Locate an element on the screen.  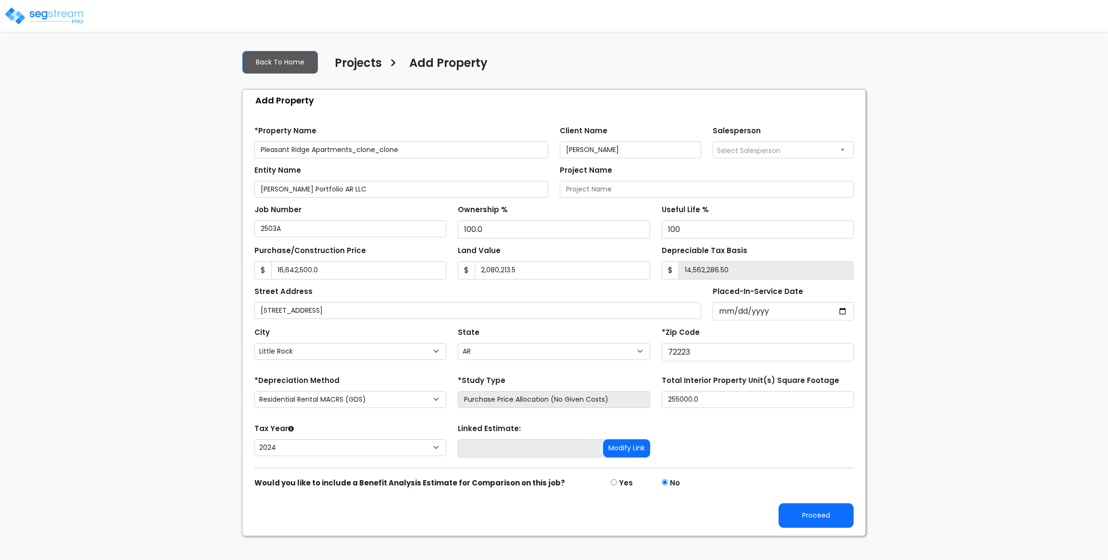
img: logo_pro_r.png is located at coordinates (45, 16).